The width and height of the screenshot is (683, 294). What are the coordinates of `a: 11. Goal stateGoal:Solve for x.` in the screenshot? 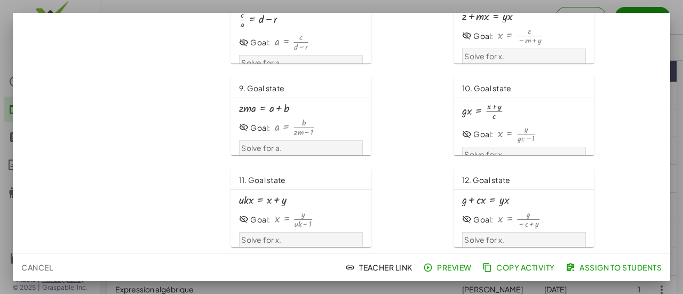 It's located at (335, 207).